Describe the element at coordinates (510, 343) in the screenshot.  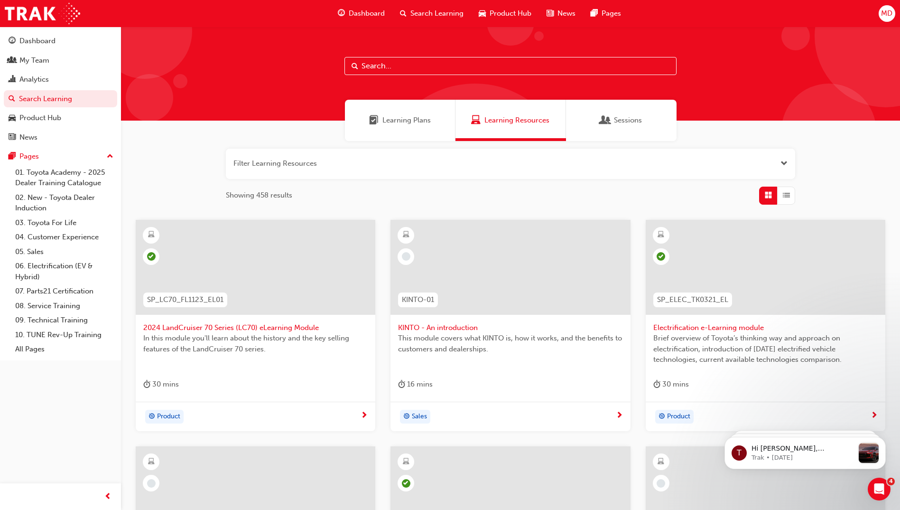
I see `span: This module covers what KINTO is, how it works, and the benefits to customers and dealerships.` at that location.